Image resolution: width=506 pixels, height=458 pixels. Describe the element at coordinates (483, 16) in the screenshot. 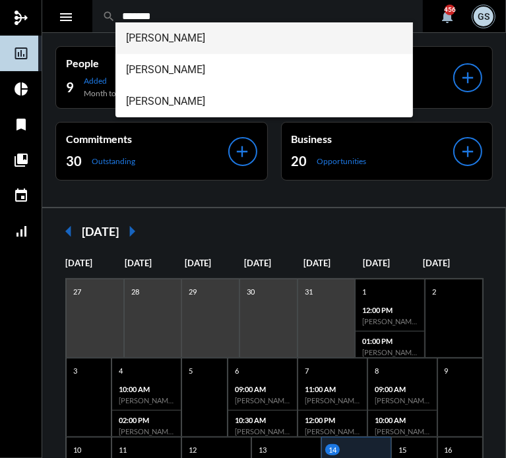

I see `div: GS` at that location.